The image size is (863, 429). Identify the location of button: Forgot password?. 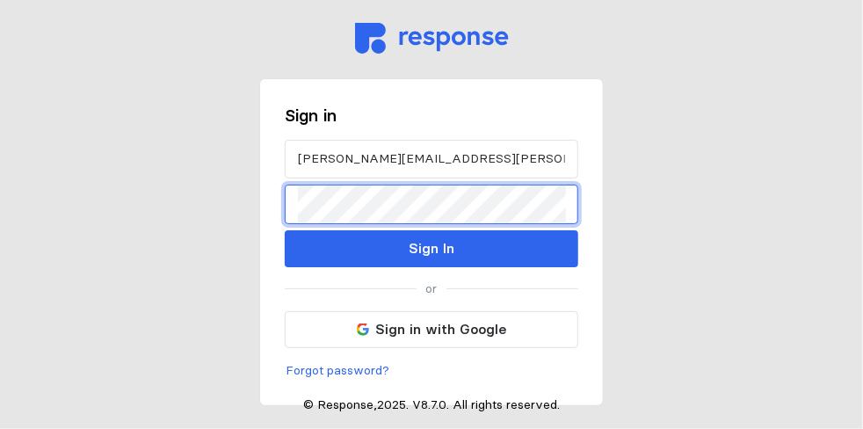
(337, 371).